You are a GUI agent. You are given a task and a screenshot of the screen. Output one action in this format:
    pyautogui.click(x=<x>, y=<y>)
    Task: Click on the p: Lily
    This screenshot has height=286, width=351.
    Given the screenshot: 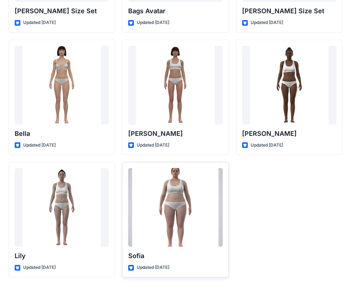 What is the action you would take?
    pyautogui.click(x=62, y=256)
    